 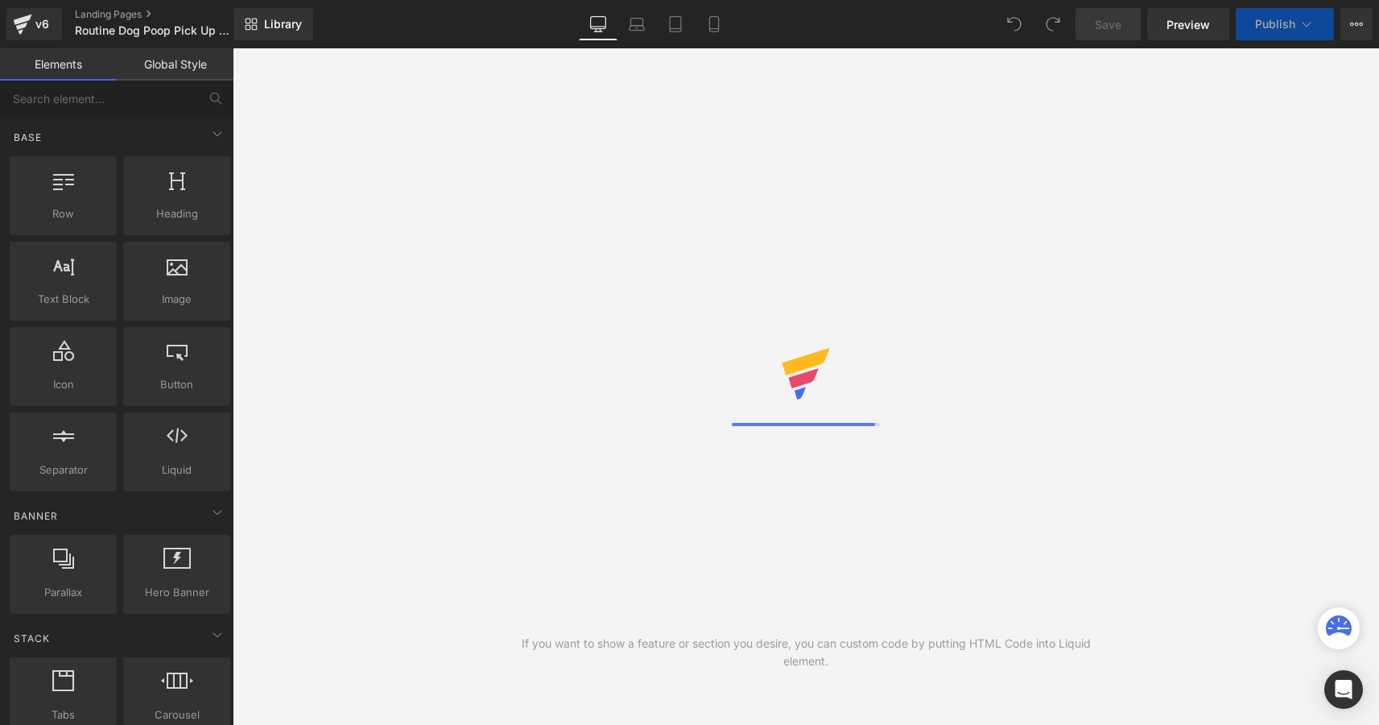 I want to click on a: Laptop, so click(x=637, y=24).